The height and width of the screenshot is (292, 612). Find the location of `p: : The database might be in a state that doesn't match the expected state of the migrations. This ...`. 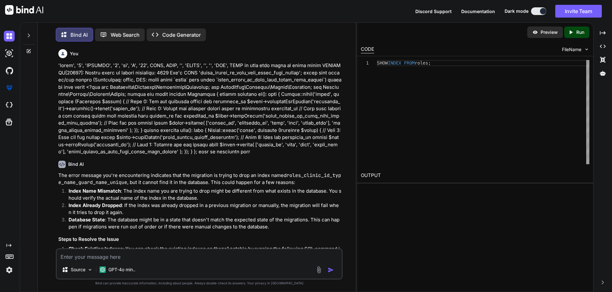

p: : The database might be in a state that doesn't match the expected state of the migrations. This ... is located at coordinates (205, 223).